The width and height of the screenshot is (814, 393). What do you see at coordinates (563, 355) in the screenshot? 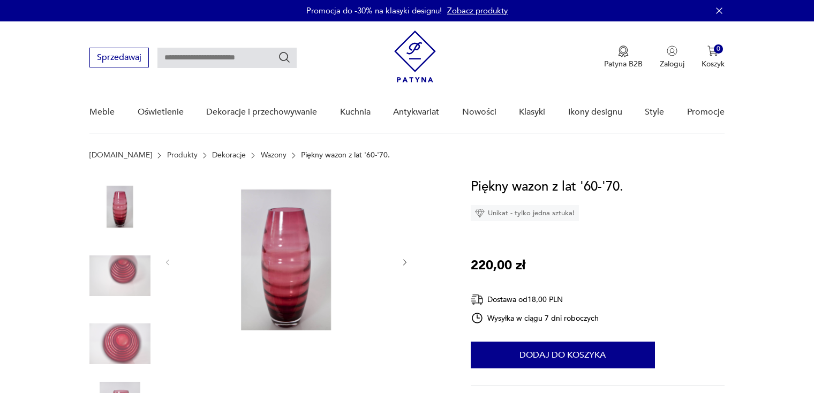
I see `button: Dodaj do koszyka` at bounding box center [563, 355].